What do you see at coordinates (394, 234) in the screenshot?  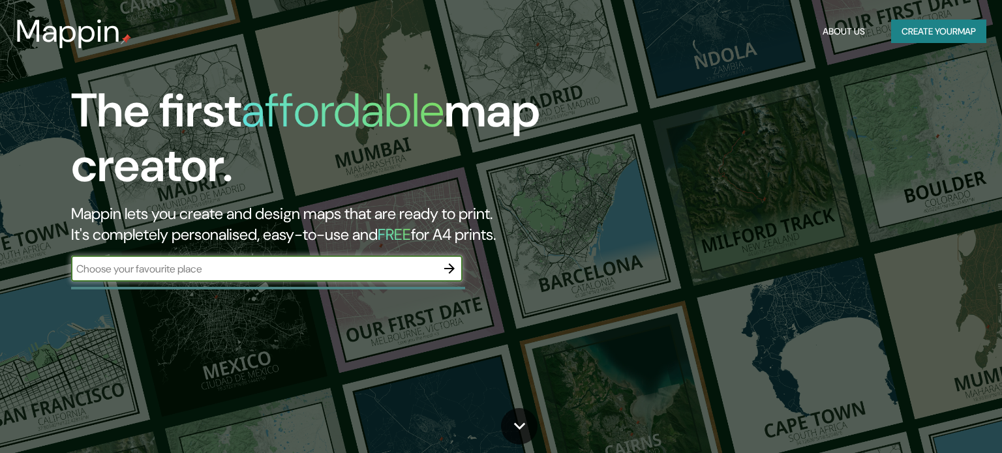 I see `h5: FREE` at bounding box center [394, 234].